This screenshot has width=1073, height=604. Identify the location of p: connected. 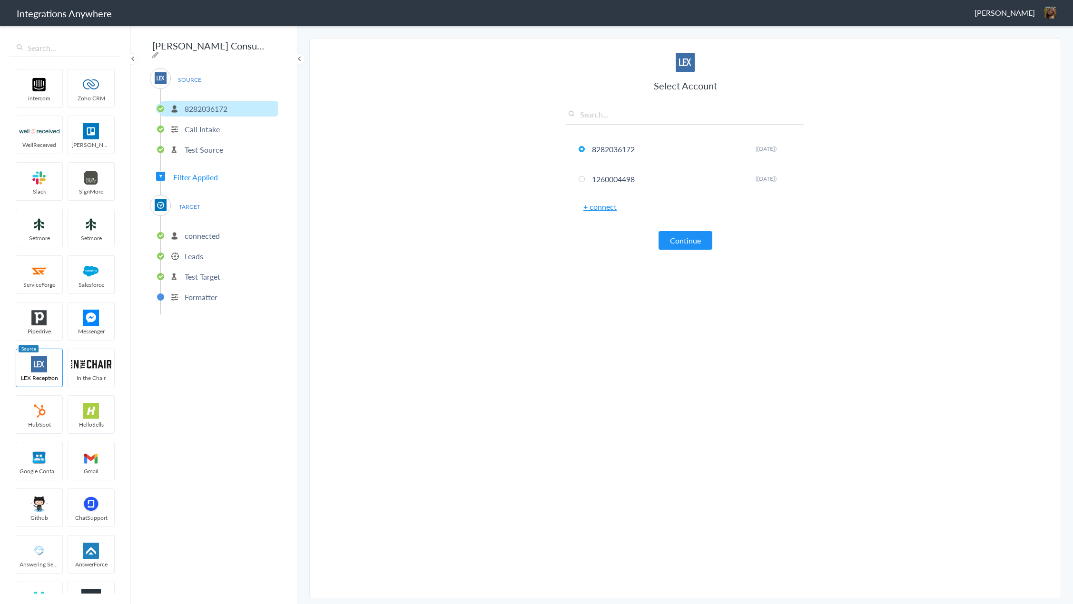
(202, 236).